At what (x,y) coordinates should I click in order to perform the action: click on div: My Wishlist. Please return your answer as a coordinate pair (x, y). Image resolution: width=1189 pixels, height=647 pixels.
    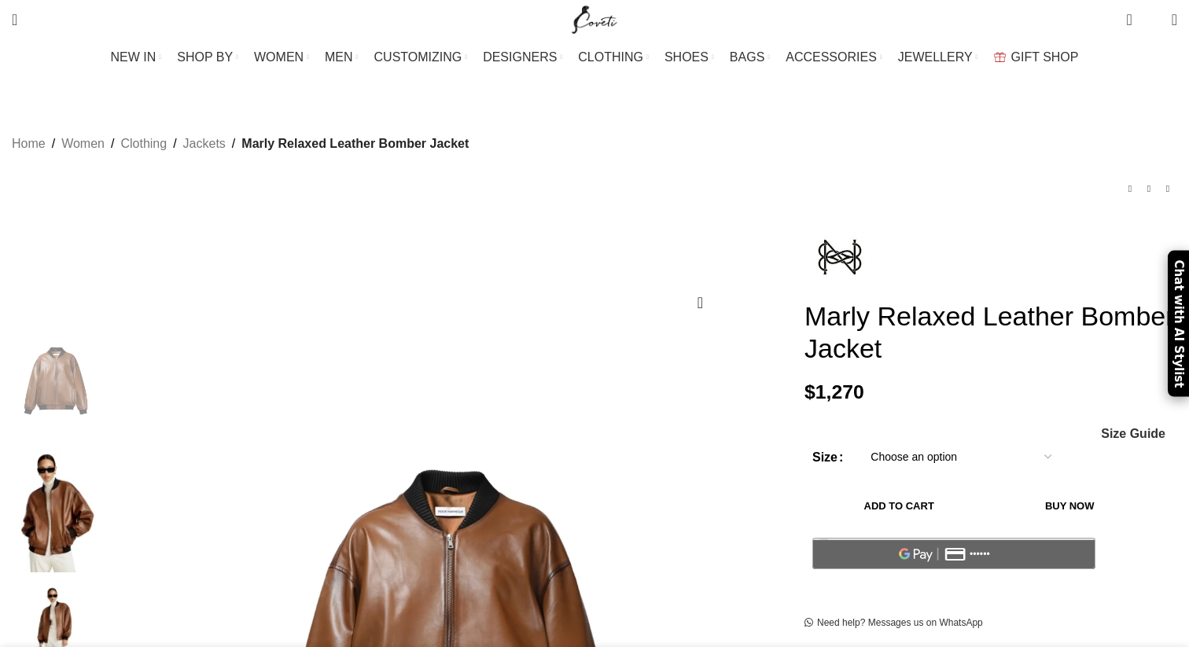
    Looking at the image, I should click on (1152, 20).